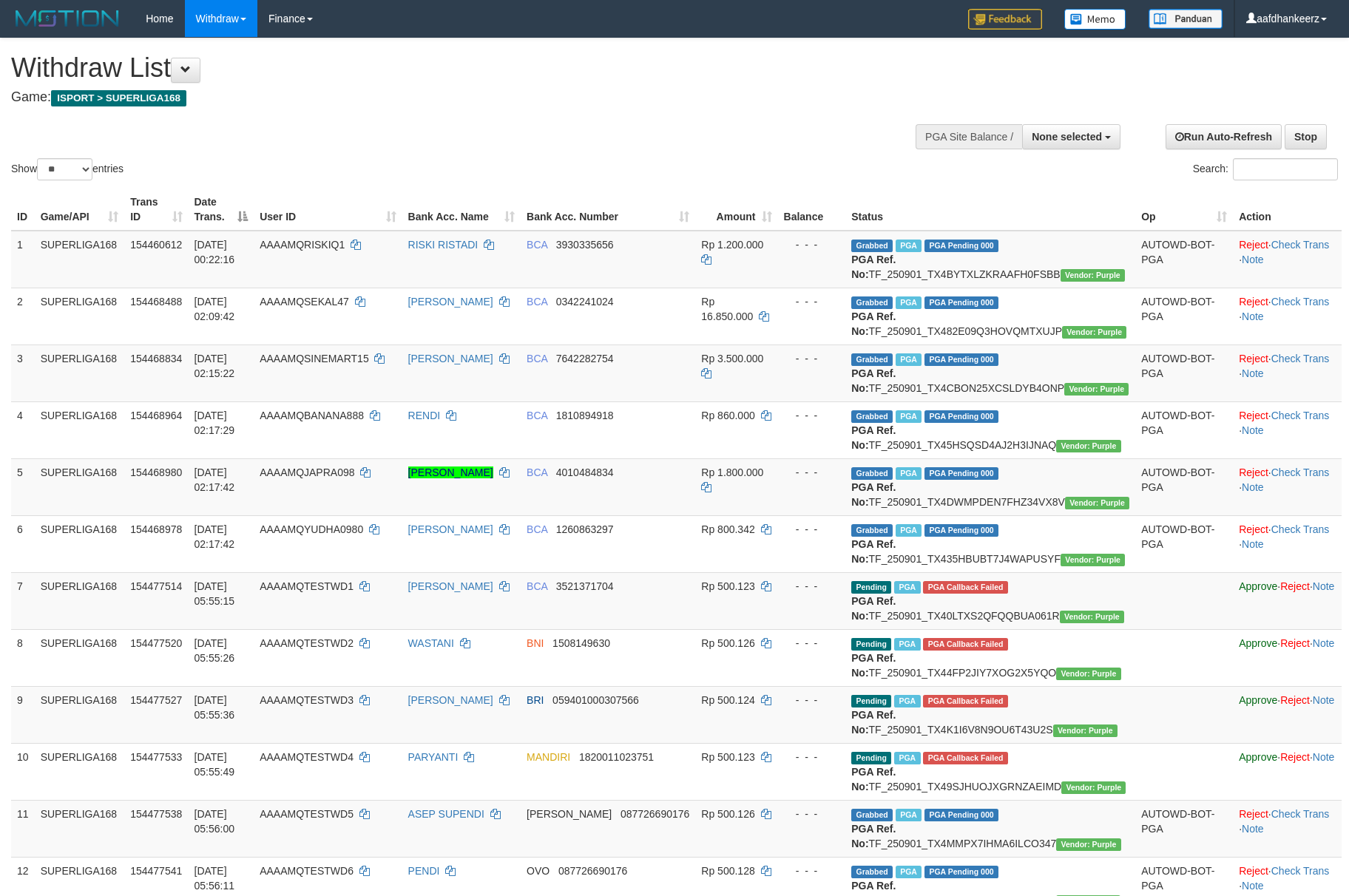 This screenshot has width=1349, height=896. I want to click on th: Balance, so click(812, 210).